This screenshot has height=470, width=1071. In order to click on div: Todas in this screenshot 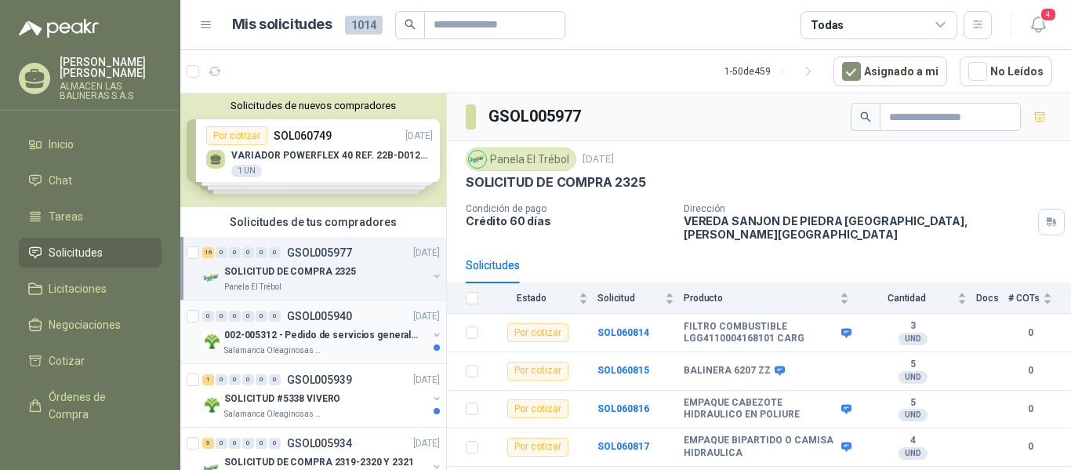, I will do `click(827, 25)`.